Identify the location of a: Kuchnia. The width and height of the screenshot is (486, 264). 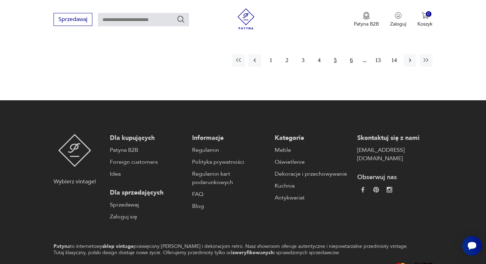
(313, 186).